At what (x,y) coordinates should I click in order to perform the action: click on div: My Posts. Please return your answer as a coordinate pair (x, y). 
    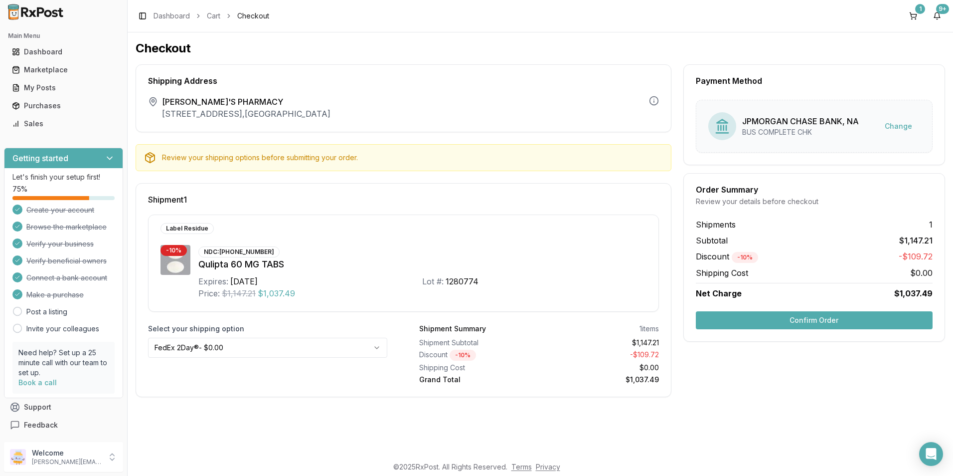
    Looking at the image, I should click on (63, 88).